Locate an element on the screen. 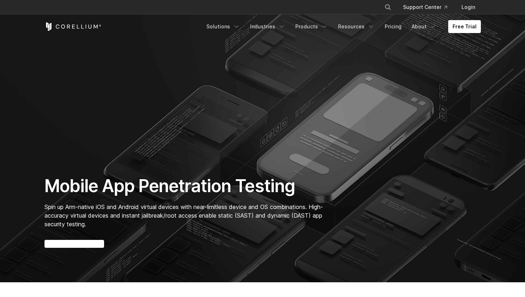 This screenshot has width=525, height=297. button: Search is located at coordinates (388, 7).